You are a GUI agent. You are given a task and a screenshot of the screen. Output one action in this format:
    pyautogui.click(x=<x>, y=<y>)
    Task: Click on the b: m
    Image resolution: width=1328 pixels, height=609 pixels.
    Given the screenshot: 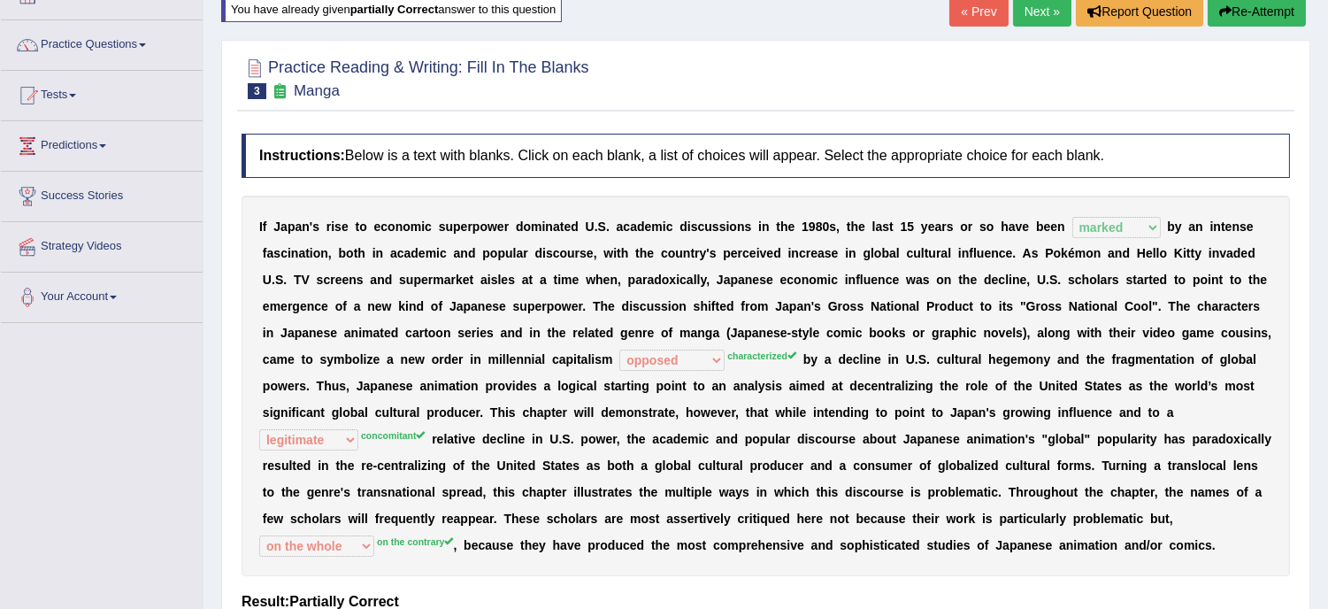 What is the action you would take?
    pyautogui.click(x=657, y=227)
    